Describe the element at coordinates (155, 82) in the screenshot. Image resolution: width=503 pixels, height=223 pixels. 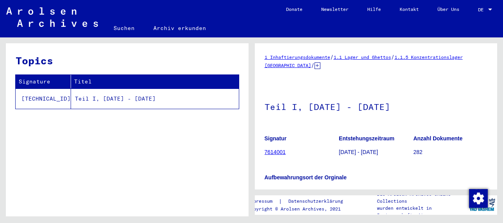
I see `th: Titel` at that location.